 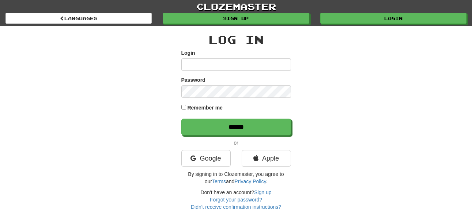 What do you see at coordinates (219, 182) in the screenshot?
I see `a: Terms` at bounding box center [219, 182].